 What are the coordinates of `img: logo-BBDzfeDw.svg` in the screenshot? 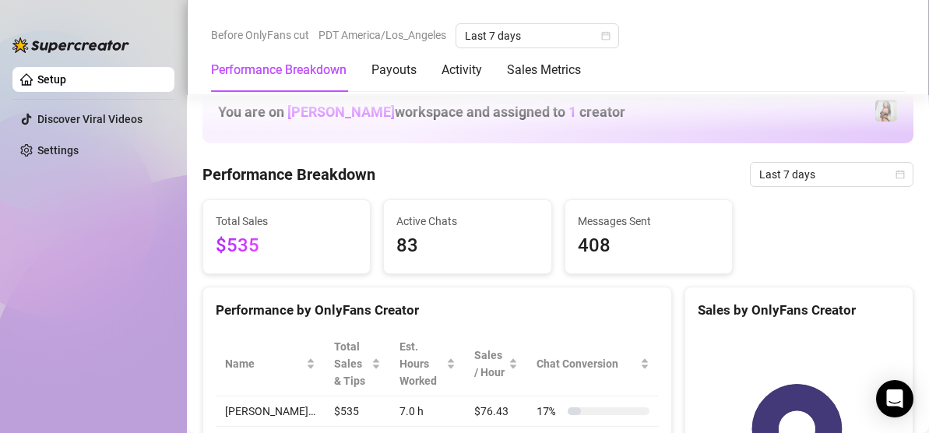 It's located at (71, 45).